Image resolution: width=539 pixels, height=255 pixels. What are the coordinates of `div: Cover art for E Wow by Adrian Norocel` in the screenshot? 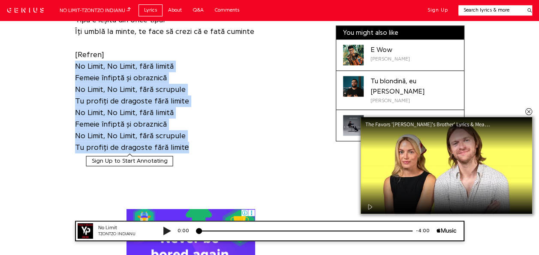 It's located at (353, 55).